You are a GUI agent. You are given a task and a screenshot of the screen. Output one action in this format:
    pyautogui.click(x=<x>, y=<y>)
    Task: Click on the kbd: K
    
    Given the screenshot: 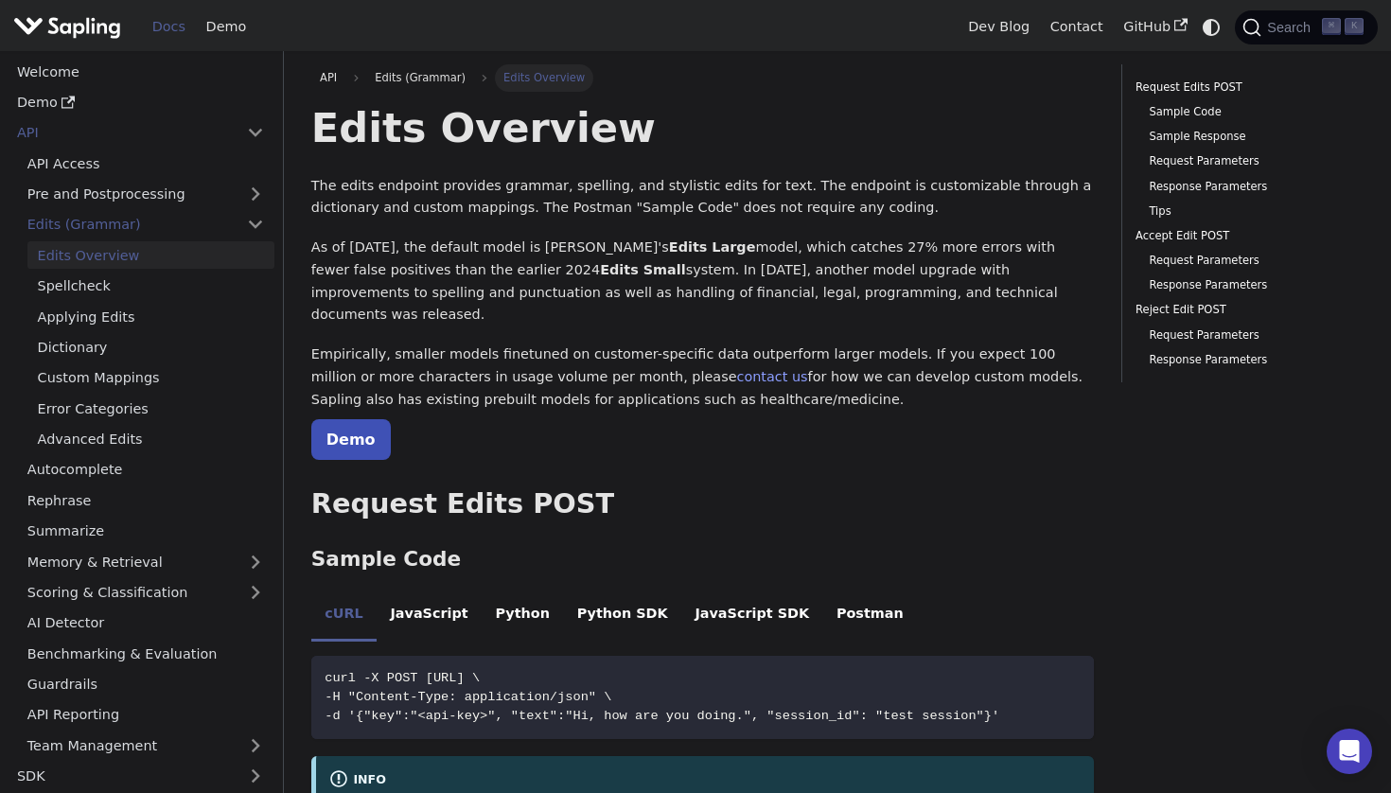 What is the action you would take?
    pyautogui.click(x=1354, y=26)
    